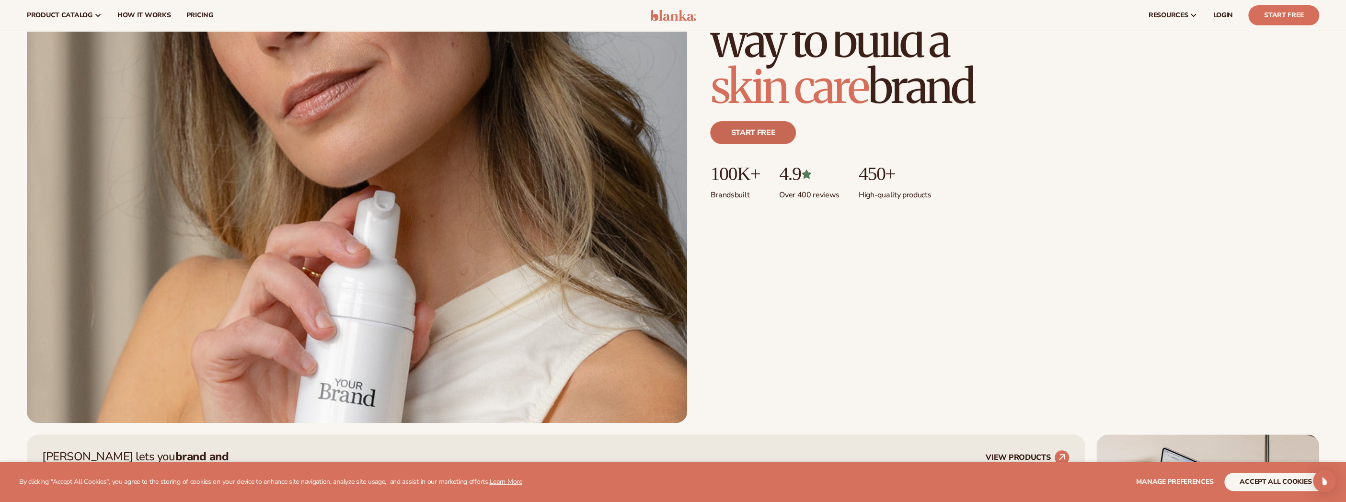 The height and width of the screenshot is (502, 1346). Describe the element at coordinates (735, 174) in the screenshot. I see `p: 100K+` at that location.